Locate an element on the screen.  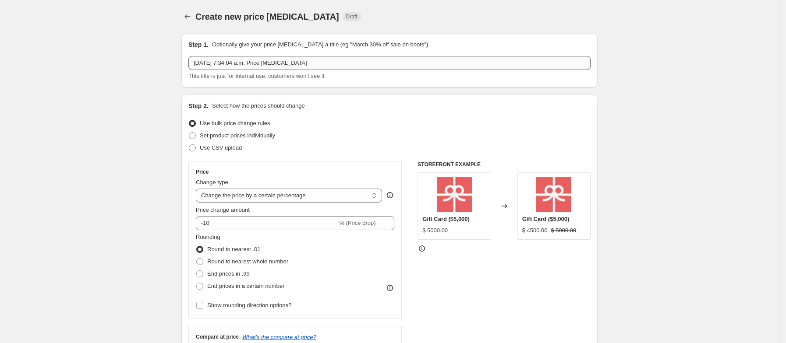
div: $ 5000.00 is located at coordinates (435, 231).